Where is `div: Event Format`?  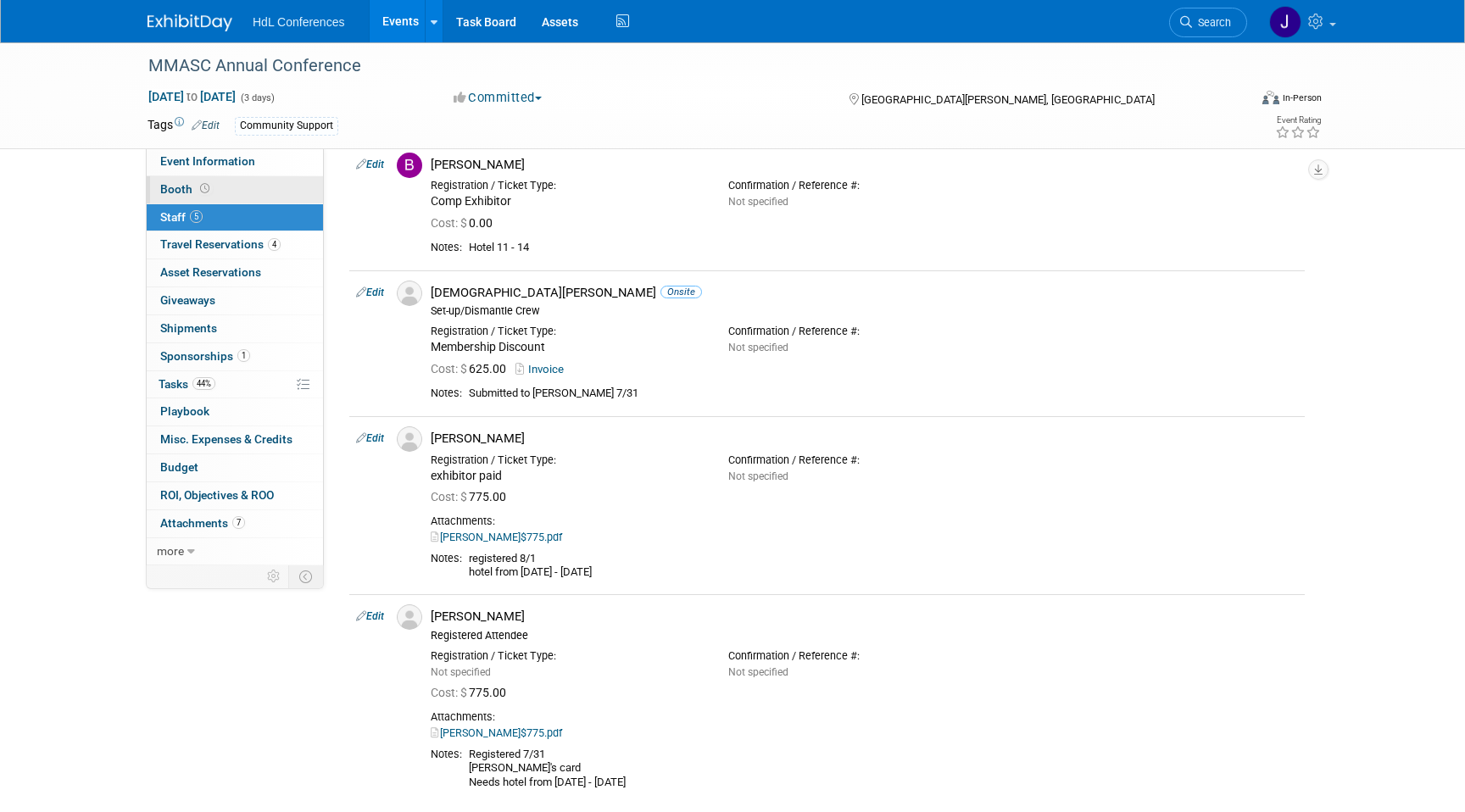 div: Event Format is located at coordinates (1235, 101).